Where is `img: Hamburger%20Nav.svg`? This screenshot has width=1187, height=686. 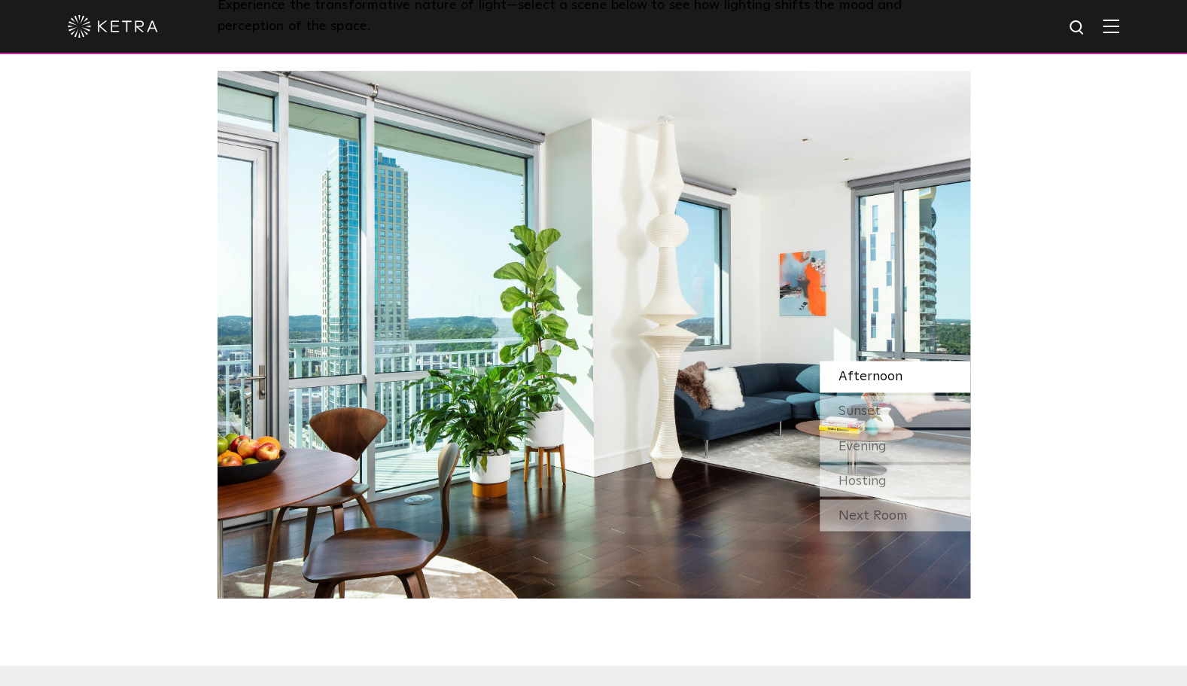 img: Hamburger%20Nav.svg is located at coordinates (1111, 26).